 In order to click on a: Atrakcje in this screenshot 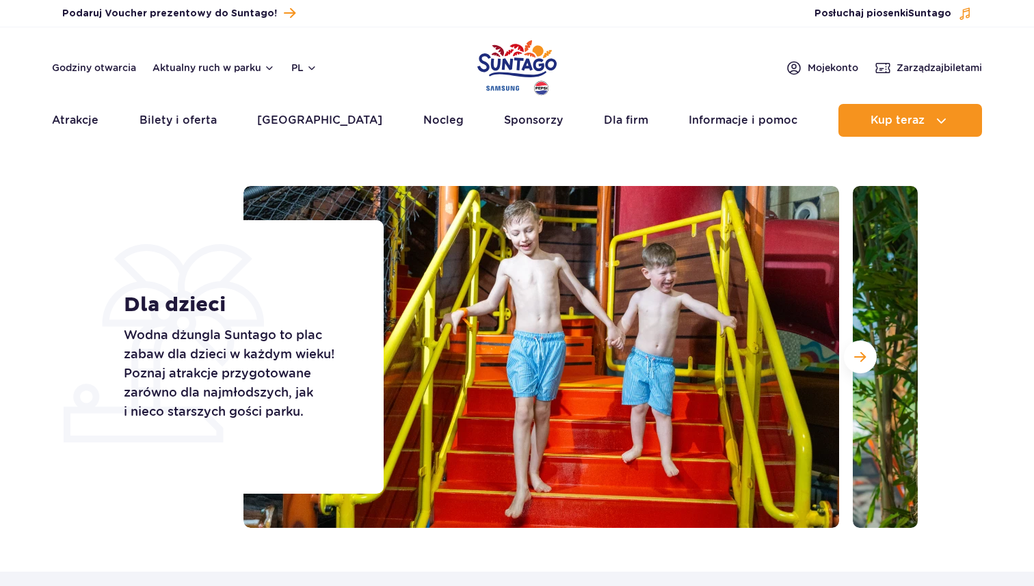, I will do `click(75, 120)`.